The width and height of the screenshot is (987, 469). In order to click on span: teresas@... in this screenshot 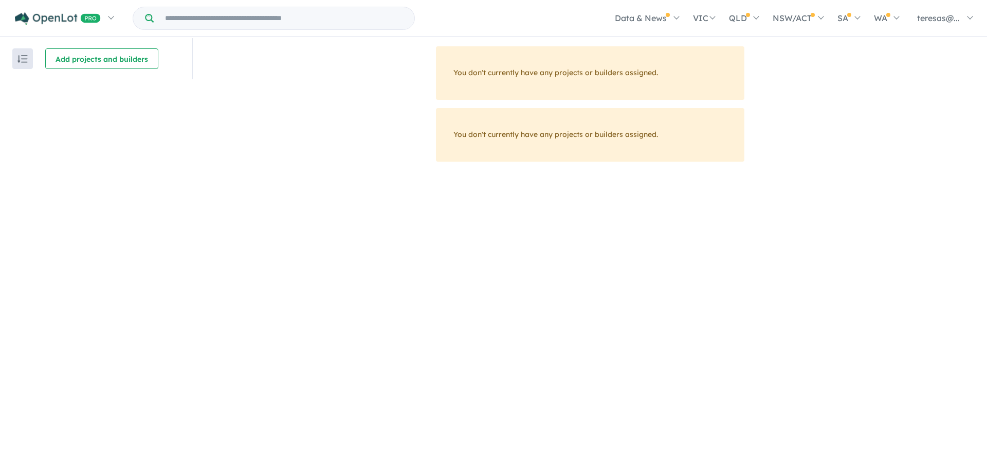, I will do `click(939, 18)`.